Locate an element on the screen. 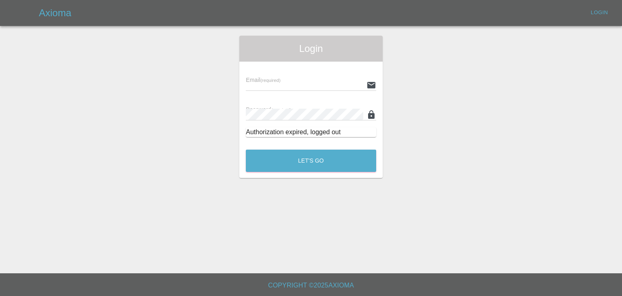  button: Let's Go is located at coordinates (311, 160).